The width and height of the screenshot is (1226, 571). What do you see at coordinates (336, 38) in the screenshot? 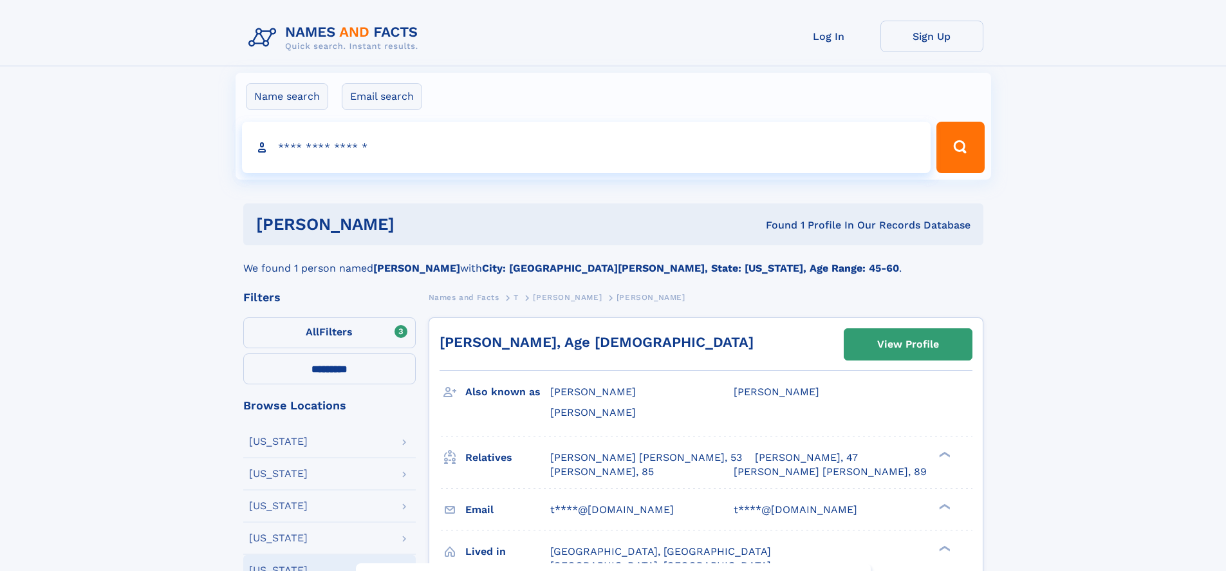
I see `img: Logo Names and Facts` at bounding box center [336, 38].